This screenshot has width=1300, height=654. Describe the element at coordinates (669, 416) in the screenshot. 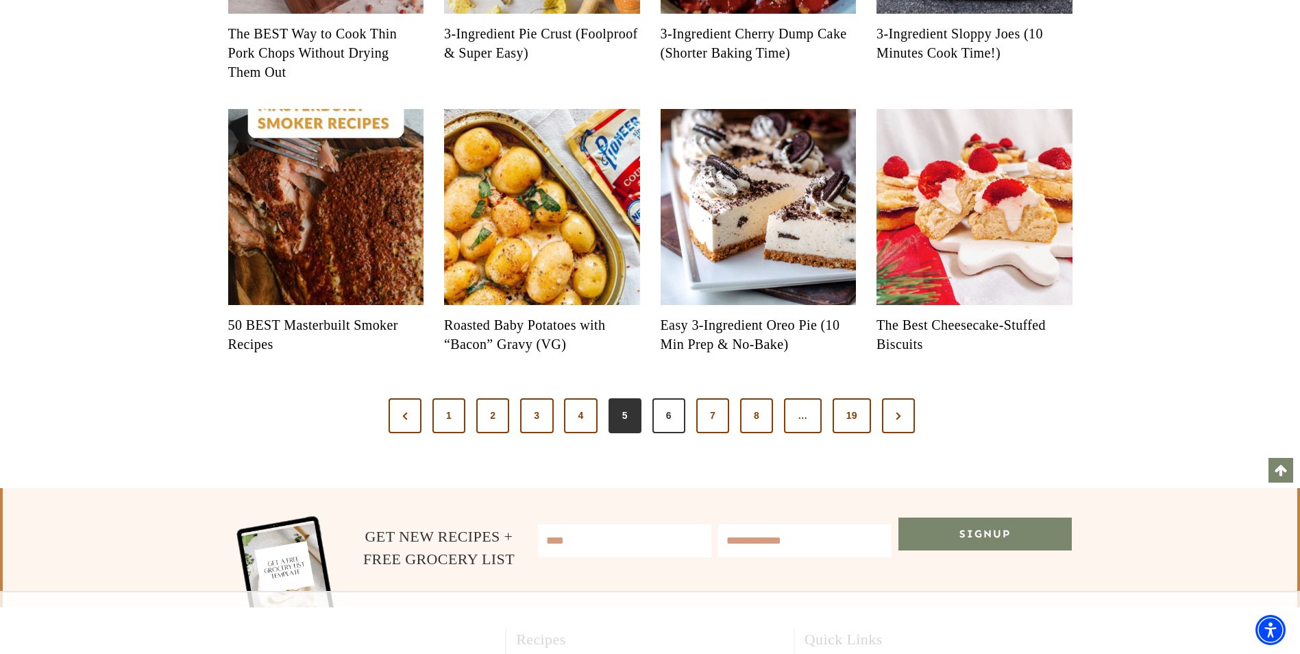

I see `a: 6` at that location.